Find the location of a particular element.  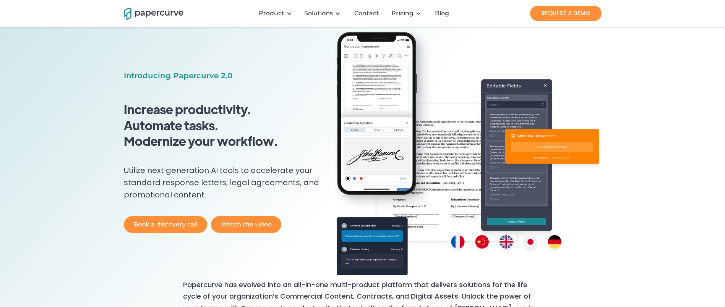

div: Blog is located at coordinates (442, 13).